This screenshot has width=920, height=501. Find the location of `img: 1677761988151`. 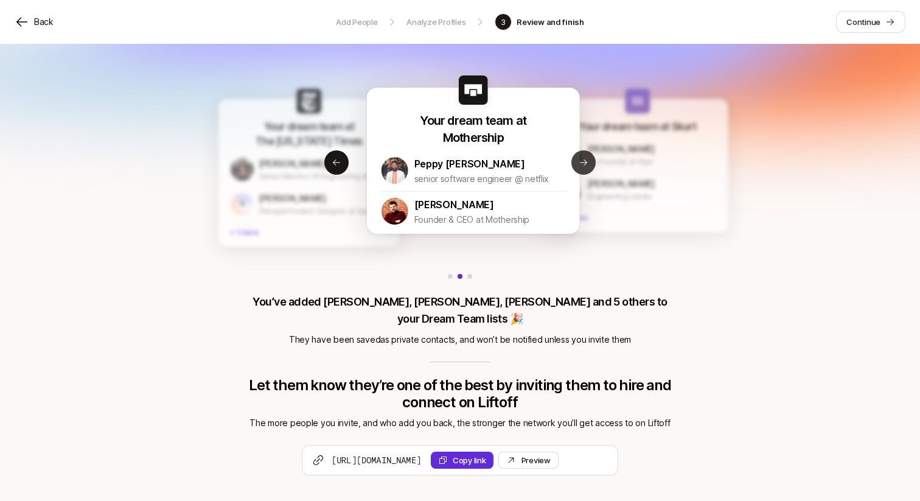

img: 1677761988151 is located at coordinates (395, 170).